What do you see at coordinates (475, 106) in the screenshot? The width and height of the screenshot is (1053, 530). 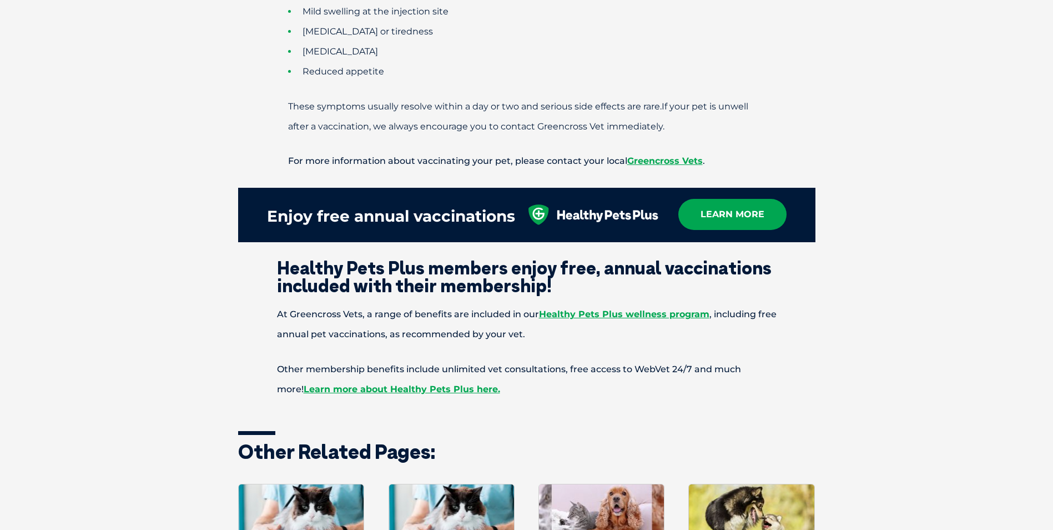 I see `span: These symptoms usually resolve within a day or two and serious side effects are rare.` at bounding box center [475, 106].